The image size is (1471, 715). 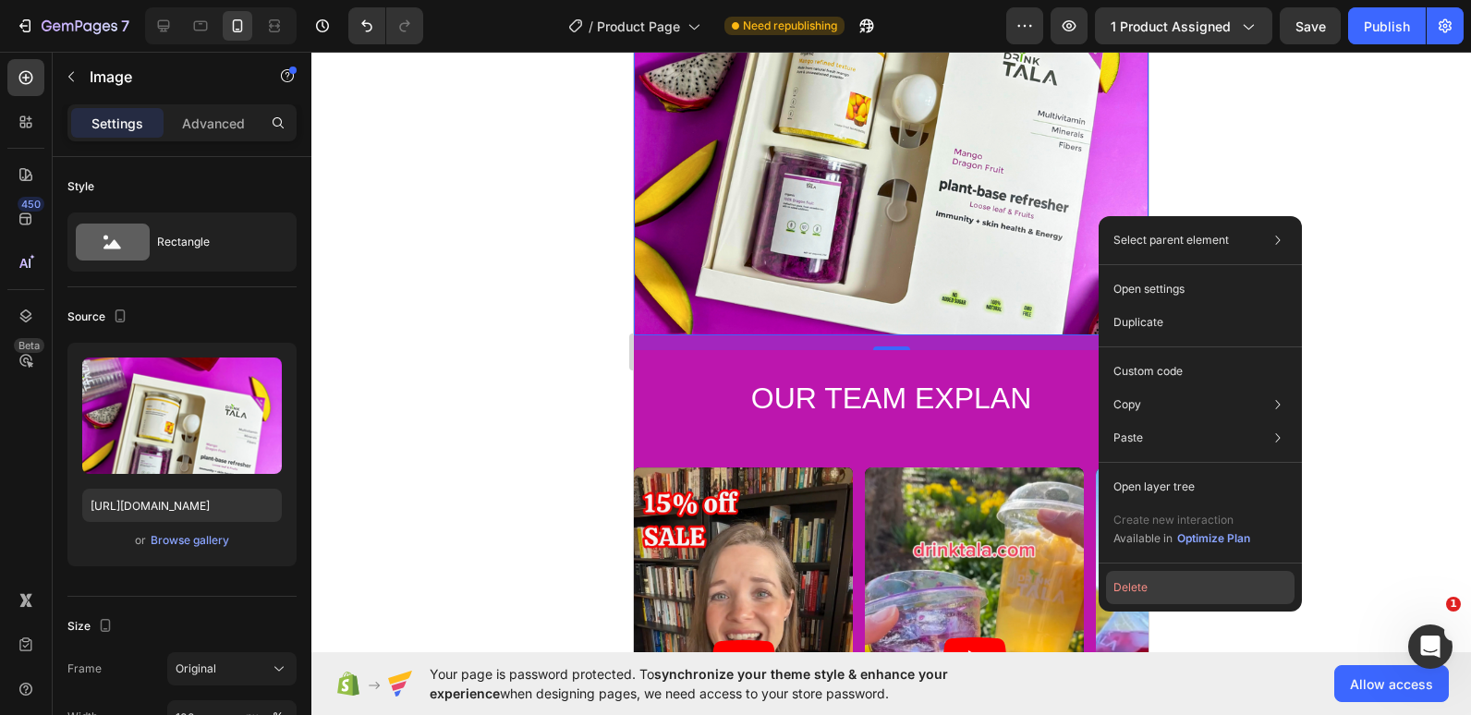 I want to click on div: Style, so click(x=80, y=187).